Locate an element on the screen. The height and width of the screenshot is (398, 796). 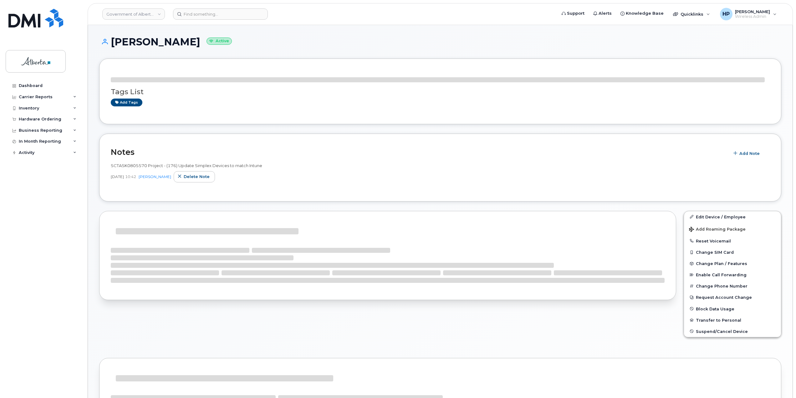
span: Change Plan / Features is located at coordinates (721, 263).